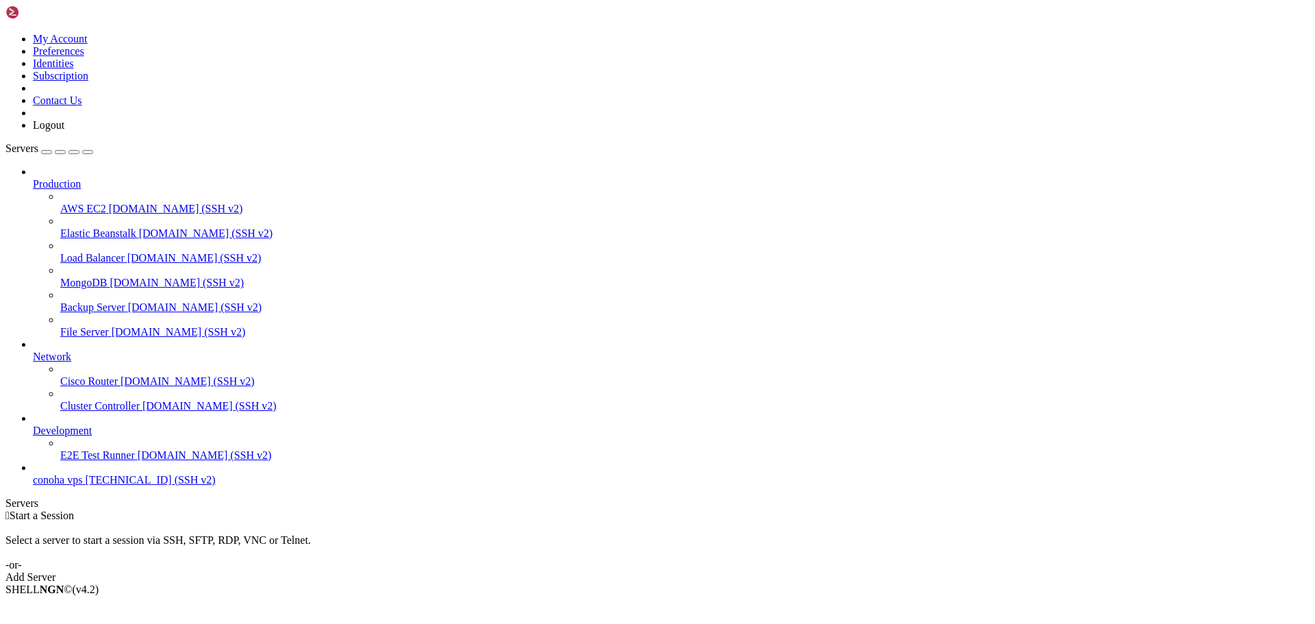  I want to click on span: Cisco Router, so click(89, 381).